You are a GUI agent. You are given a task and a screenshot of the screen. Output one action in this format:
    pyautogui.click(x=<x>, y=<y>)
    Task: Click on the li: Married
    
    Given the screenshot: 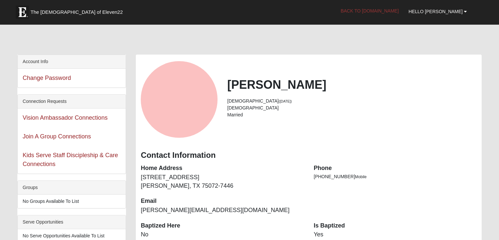 What is the action you would take?
    pyautogui.click(x=352, y=115)
    